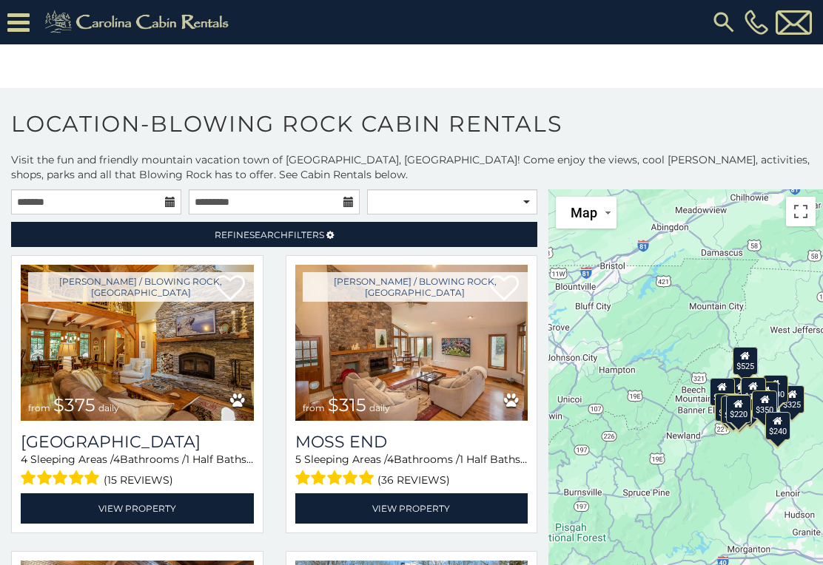 Image resolution: width=823 pixels, height=565 pixels. Describe the element at coordinates (414, 480) in the screenshot. I see `span: (36 reviews)` at that location.